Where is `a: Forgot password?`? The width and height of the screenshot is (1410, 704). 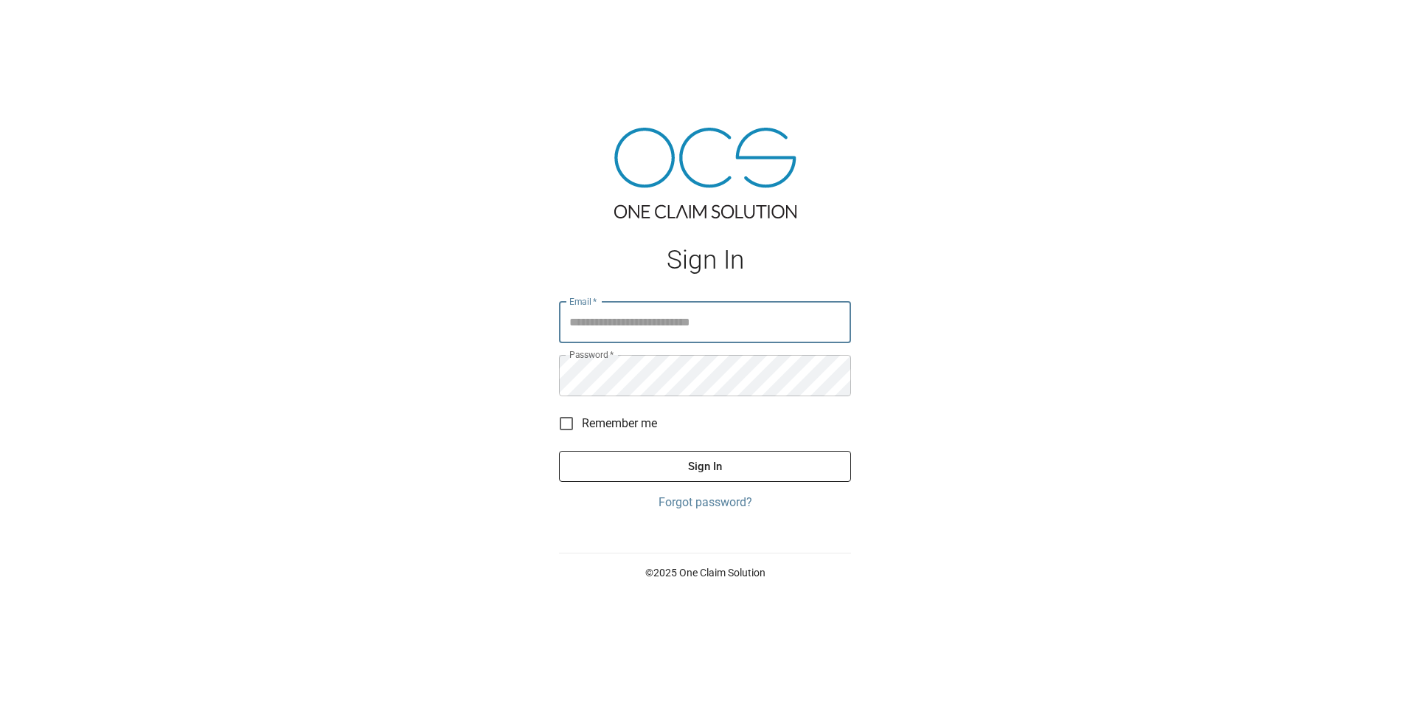 a: Forgot password? is located at coordinates (705, 502).